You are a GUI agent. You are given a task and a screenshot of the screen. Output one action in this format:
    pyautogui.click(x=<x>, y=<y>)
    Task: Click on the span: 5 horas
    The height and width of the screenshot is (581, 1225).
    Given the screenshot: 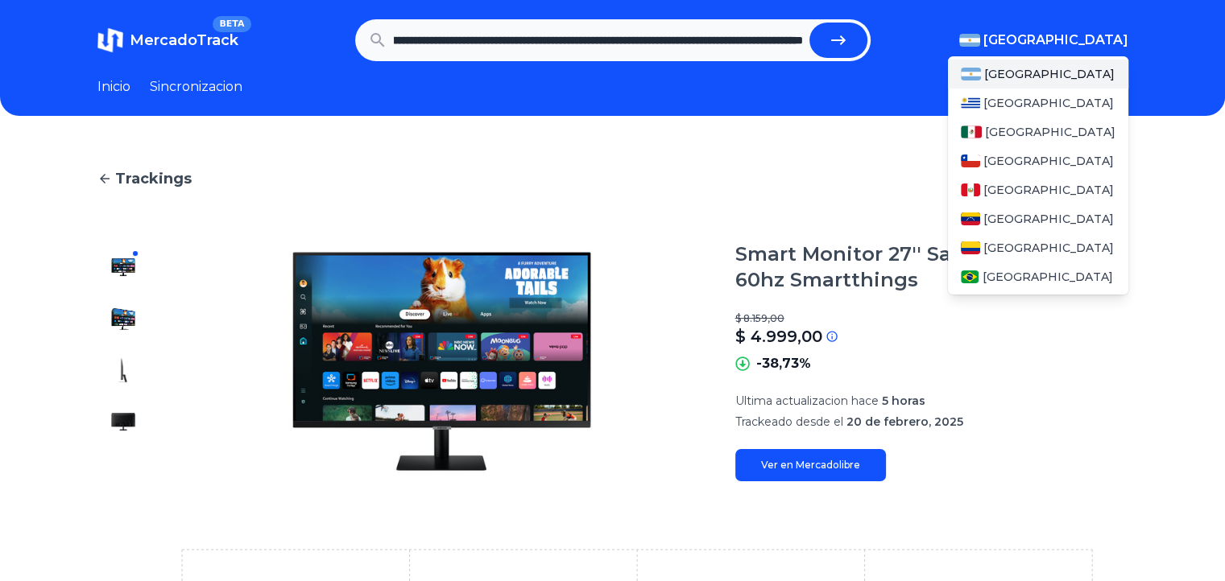 What is the action you would take?
    pyautogui.click(x=903, y=401)
    